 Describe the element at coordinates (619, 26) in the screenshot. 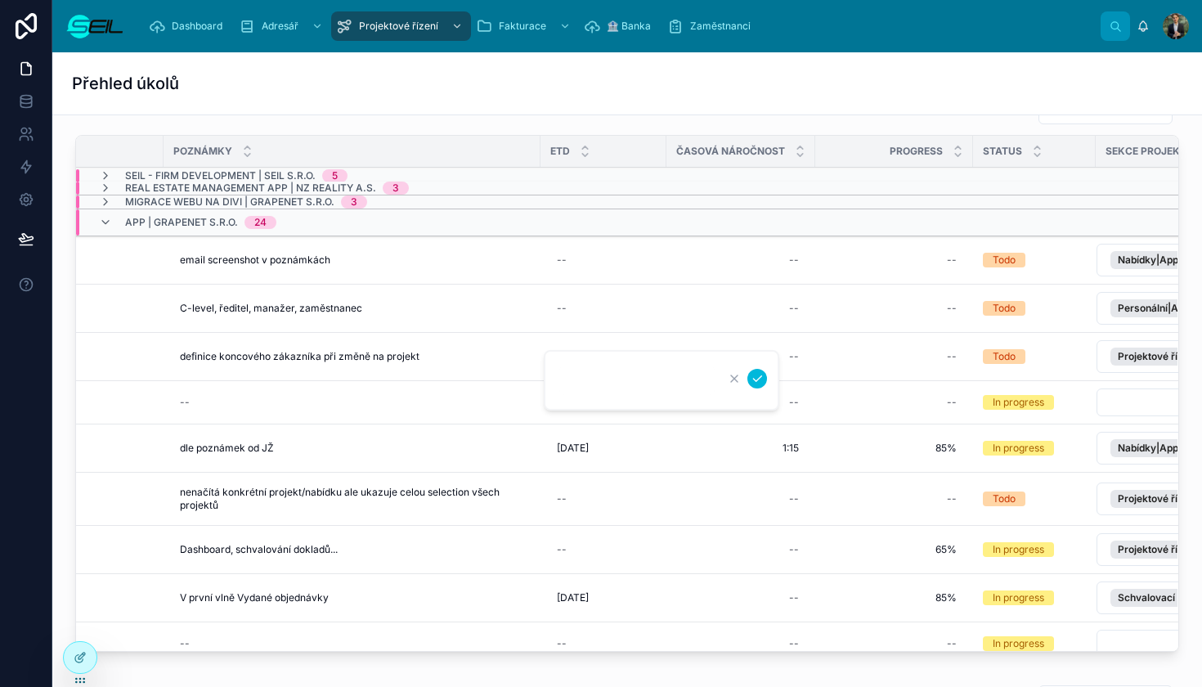

I see `div: scrollable content` at that location.